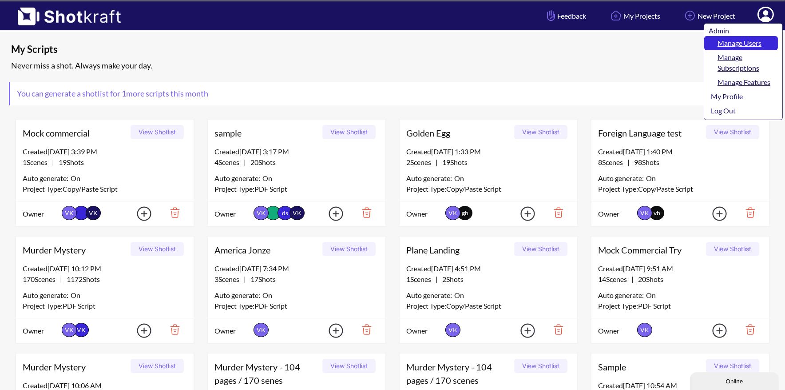  What do you see at coordinates (741, 82) in the screenshot?
I see `a: Manage Features` at bounding box center [741, 82].